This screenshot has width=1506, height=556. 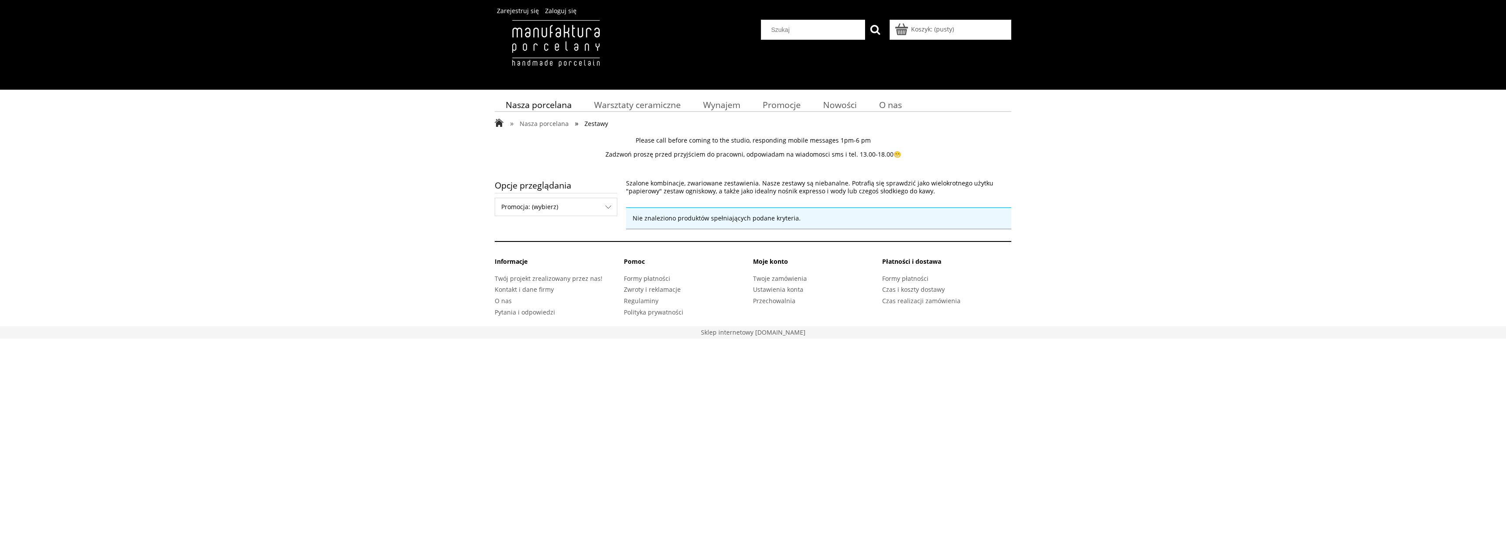 I want to click on a: Twój projekt zrealizowany przez nas!, so click(x=548, y=278).